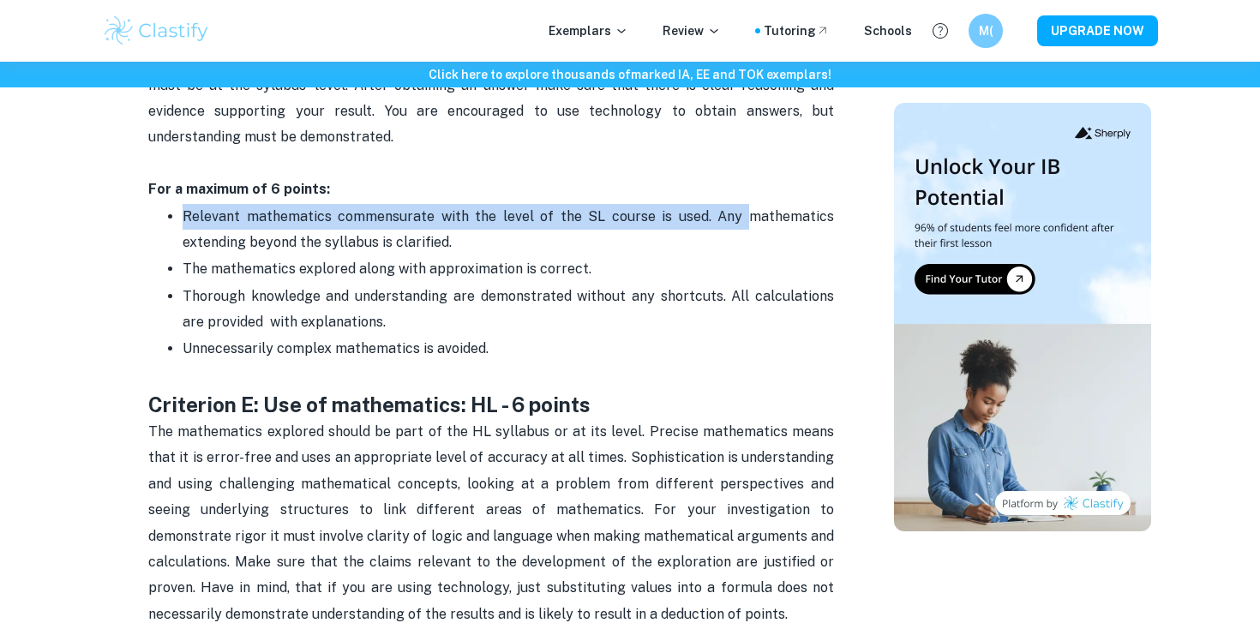 The width and height of the screenshot is (1260, 623). Describe the element at coordinates (940, 31) in the screenshot. I see `button: Help and Feedback` at that location.